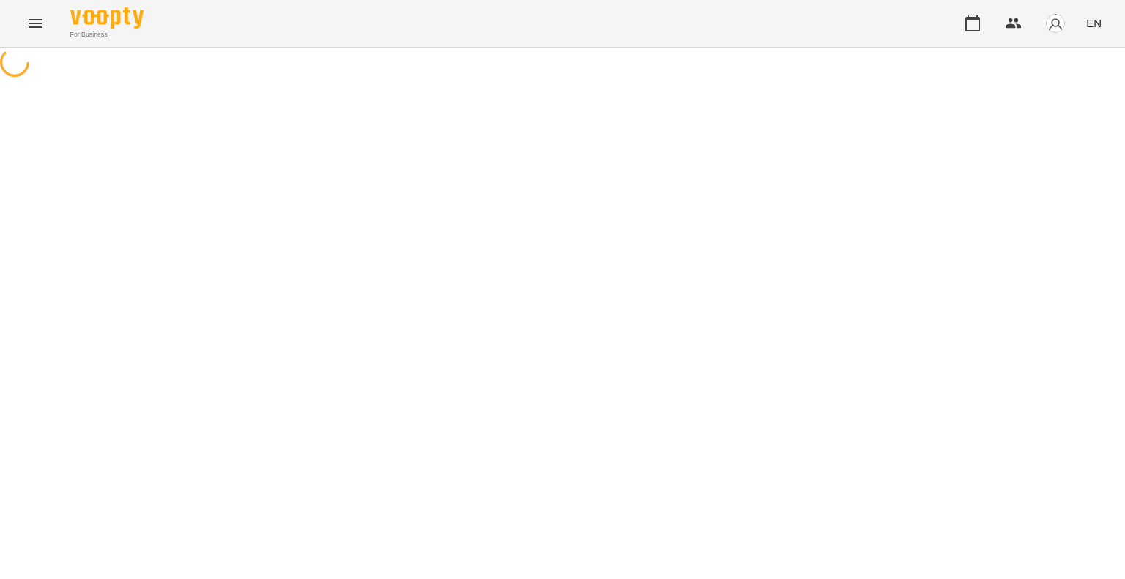  What do you see at coordinates (1055, 23) in the screenshot?
I see `img: avatar_s.png` at bounding box center [1055, 23].